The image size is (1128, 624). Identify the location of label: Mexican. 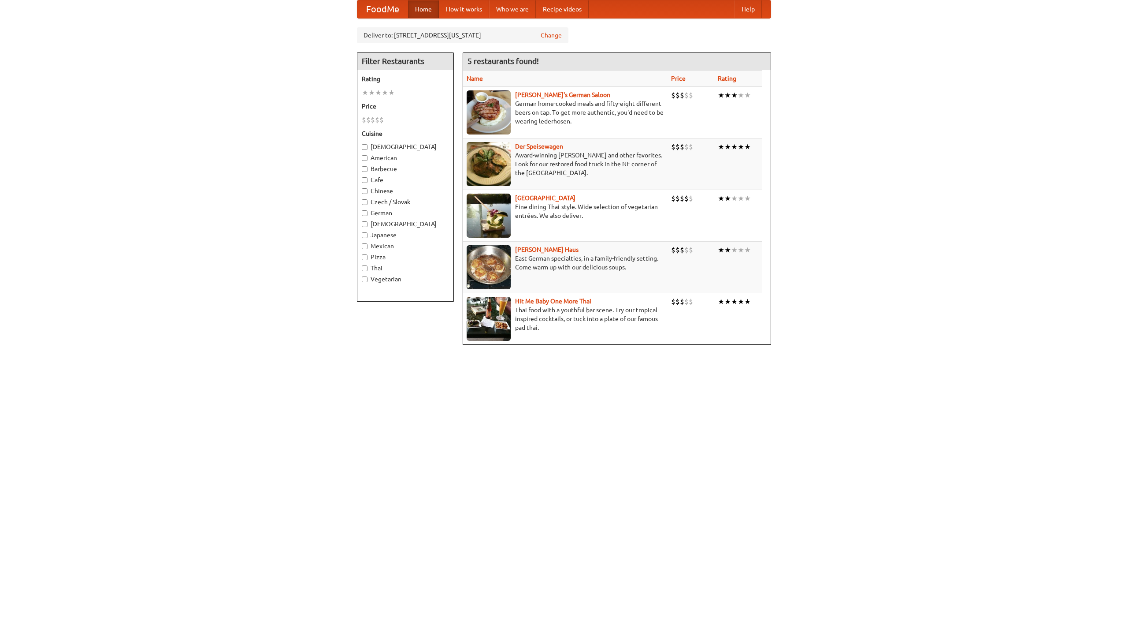
(405, 246).